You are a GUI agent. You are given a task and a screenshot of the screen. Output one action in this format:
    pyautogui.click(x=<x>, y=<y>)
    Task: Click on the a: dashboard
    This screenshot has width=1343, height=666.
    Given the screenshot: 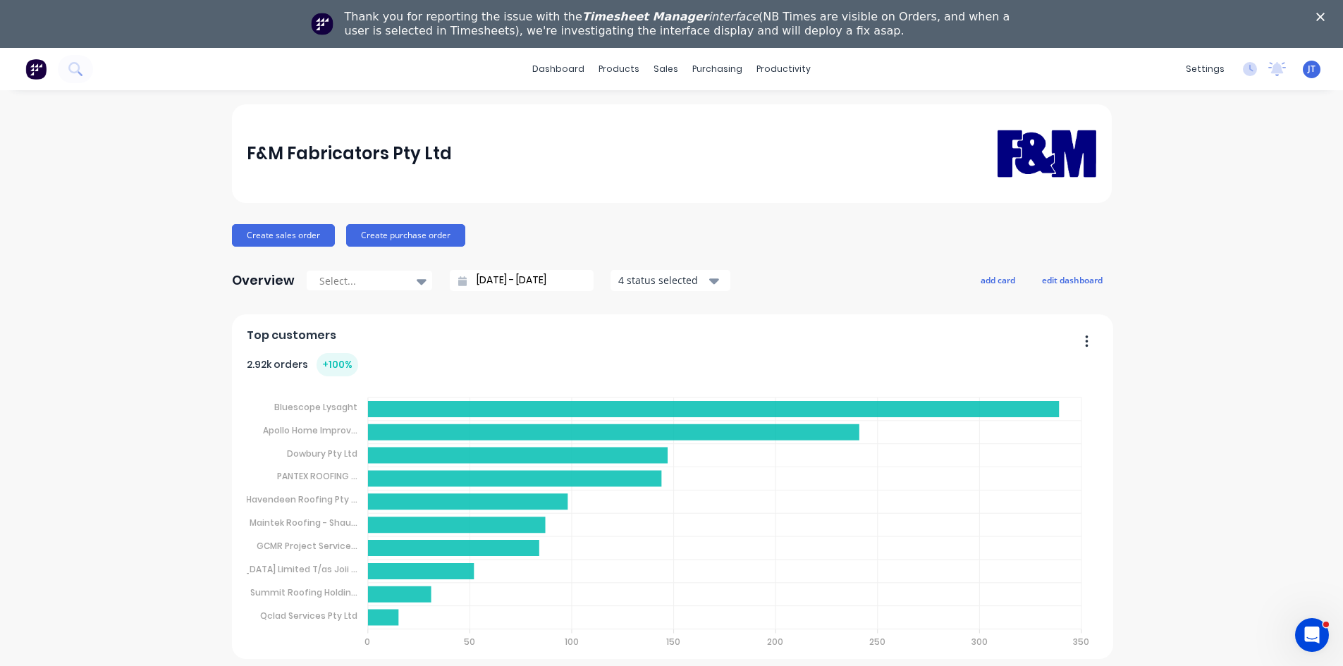 What is the action you would take?
    pyautogui.click(x=558, y=69)
    